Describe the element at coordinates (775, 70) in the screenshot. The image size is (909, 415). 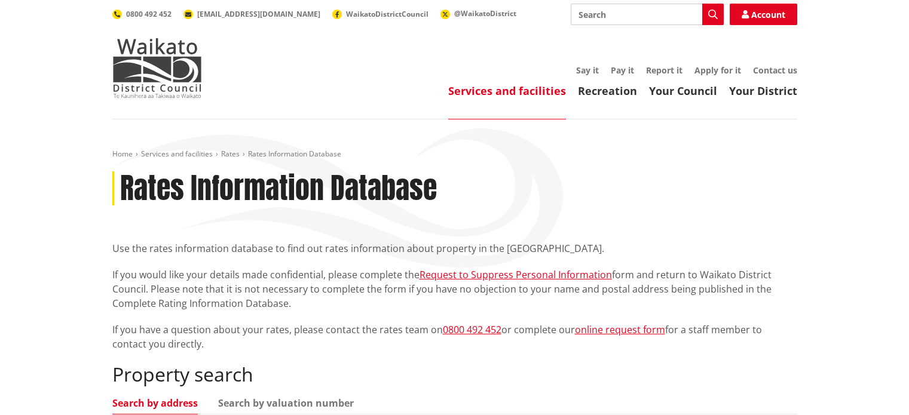
I see `a: Contact us` at that location.